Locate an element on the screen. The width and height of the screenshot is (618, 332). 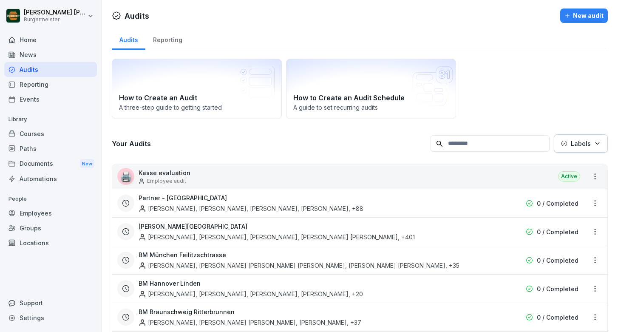
p: Library is located at coordinates (51, 119).